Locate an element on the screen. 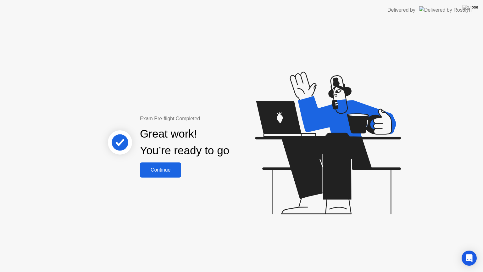  div: Great work! You’re ready to go is located at coordinates (184, 142).